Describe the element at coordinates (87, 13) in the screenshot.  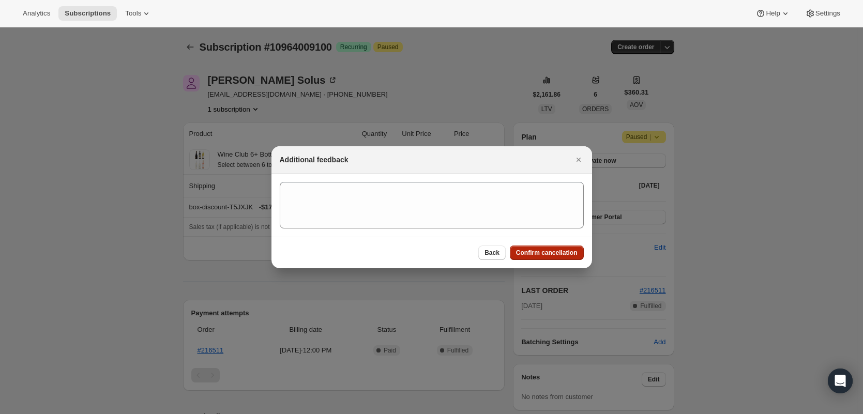
I see `span: Subscriptions` at that location.